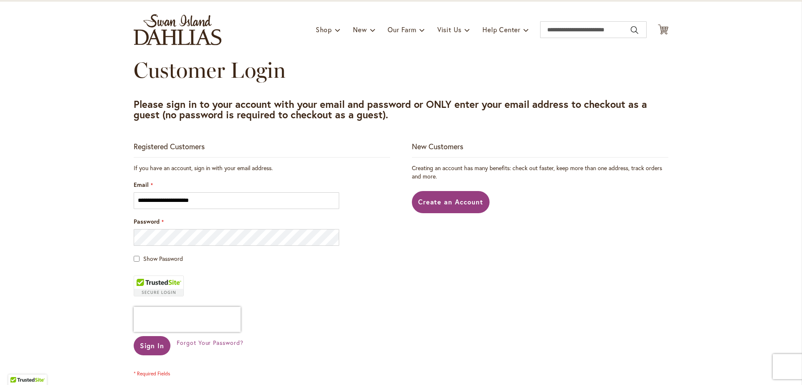  Describe the element at coordinates (262, 168) in the screenshot. I see `div: If you have an account, sign in with your email address.` at that location.